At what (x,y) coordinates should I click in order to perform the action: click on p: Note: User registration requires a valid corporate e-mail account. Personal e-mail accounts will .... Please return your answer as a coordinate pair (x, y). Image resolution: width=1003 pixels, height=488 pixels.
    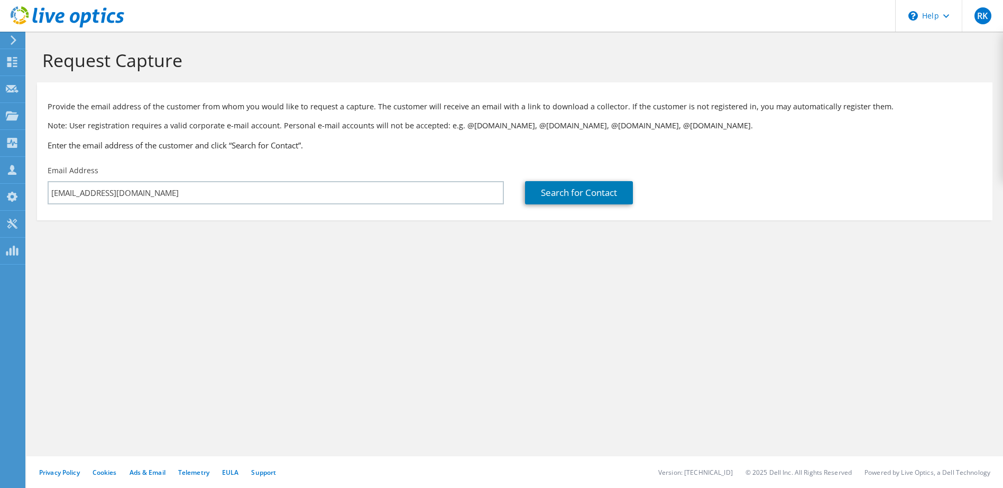
    Looking at the image, I should click on (514, 126).